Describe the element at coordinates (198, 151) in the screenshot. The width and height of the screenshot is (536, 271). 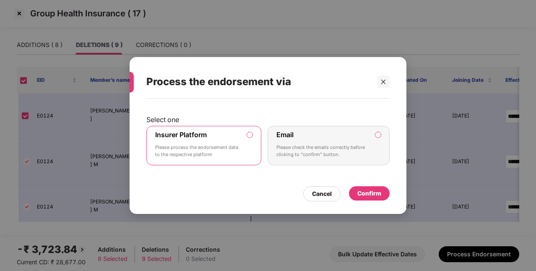
I see `p: Please process the endorsement data to the respective platform` at that location.